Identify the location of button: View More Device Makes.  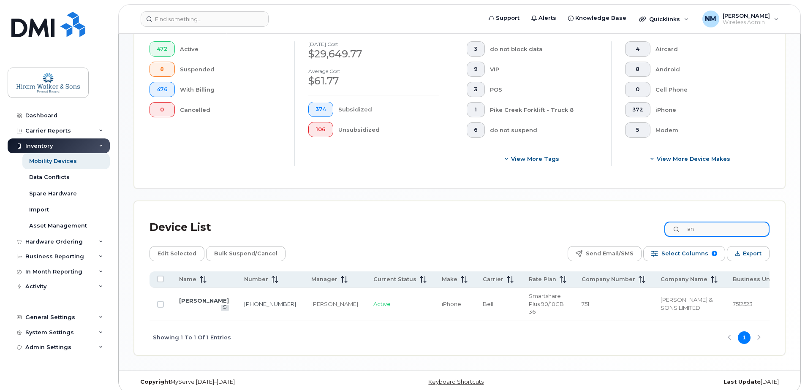
(690, 159).